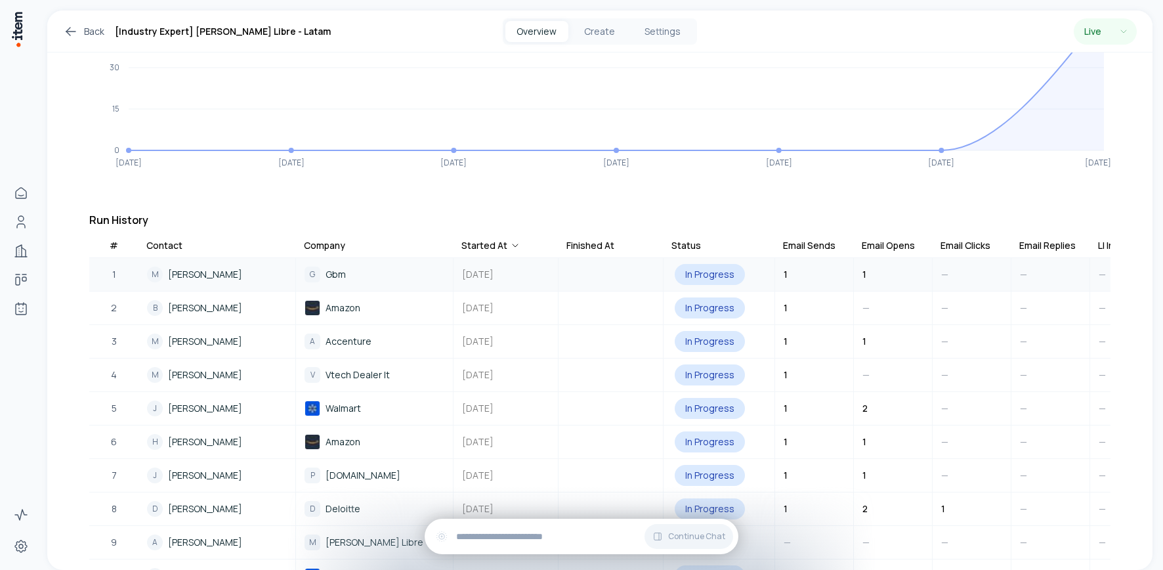  What do you see at coordinates (600, 220) in the screenshot?
I see `h3: Run History` at bounding box center [600, 220].